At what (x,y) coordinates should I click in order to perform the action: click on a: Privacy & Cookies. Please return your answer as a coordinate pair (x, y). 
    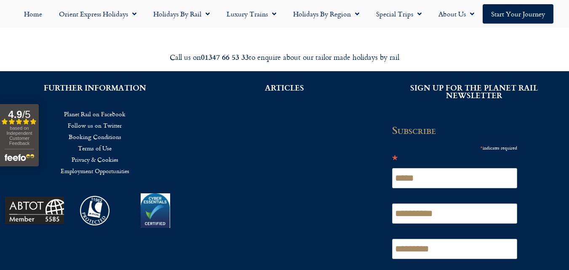
    Looking at the image, I should click on (95, 159).